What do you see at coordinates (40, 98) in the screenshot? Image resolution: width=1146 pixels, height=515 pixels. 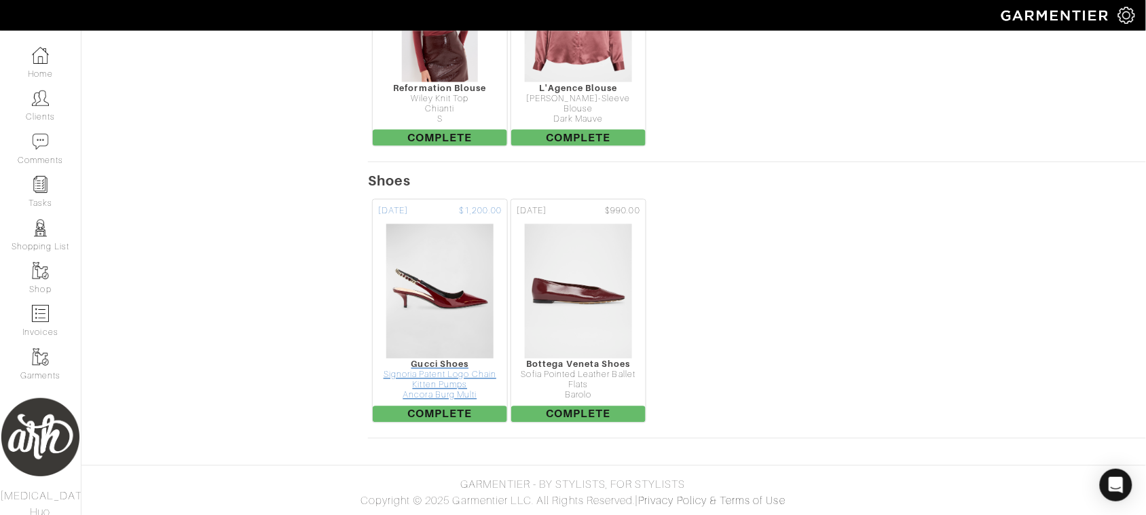 I see `img: clients-icon-6bae9207a08558b7cb47a8932f037763ab4055f8c8b6bfacd5dc20c3e0201464.png` at bounding box center [40, 98].